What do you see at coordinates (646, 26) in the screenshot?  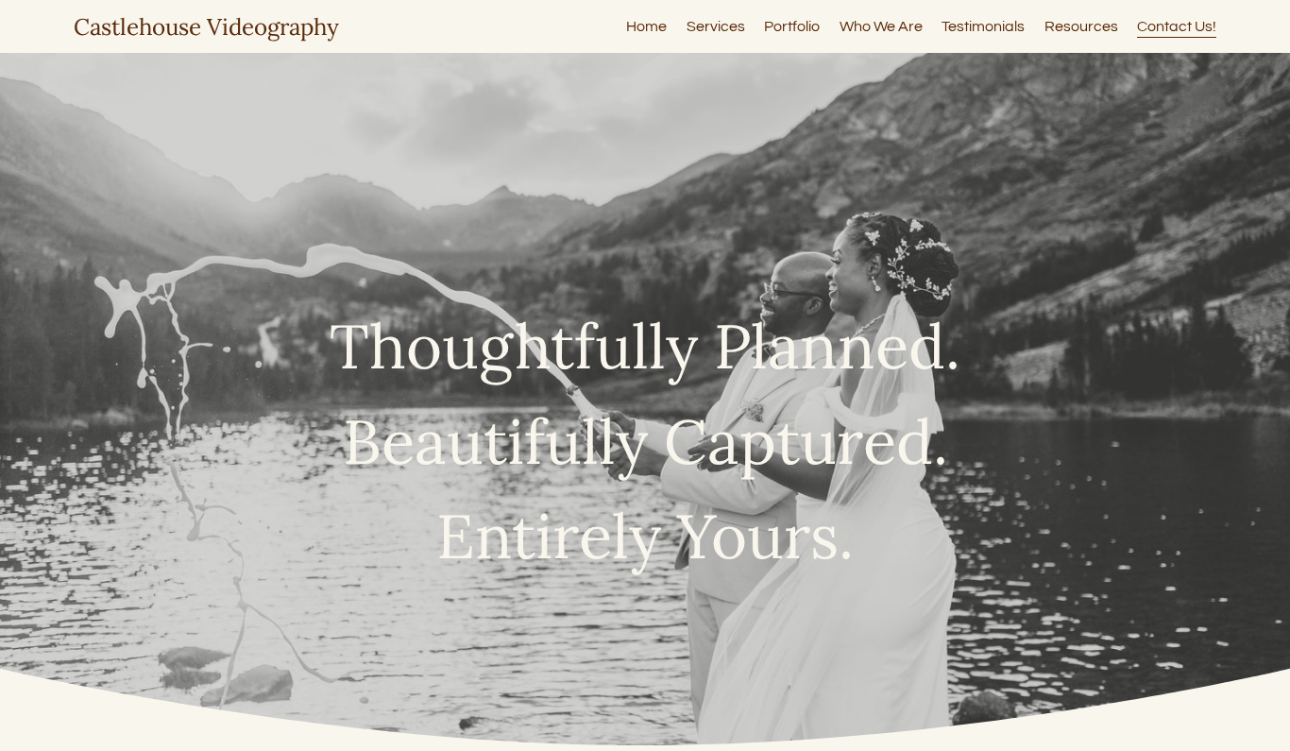 I see `a: Home` at bounding box center [646, 26].